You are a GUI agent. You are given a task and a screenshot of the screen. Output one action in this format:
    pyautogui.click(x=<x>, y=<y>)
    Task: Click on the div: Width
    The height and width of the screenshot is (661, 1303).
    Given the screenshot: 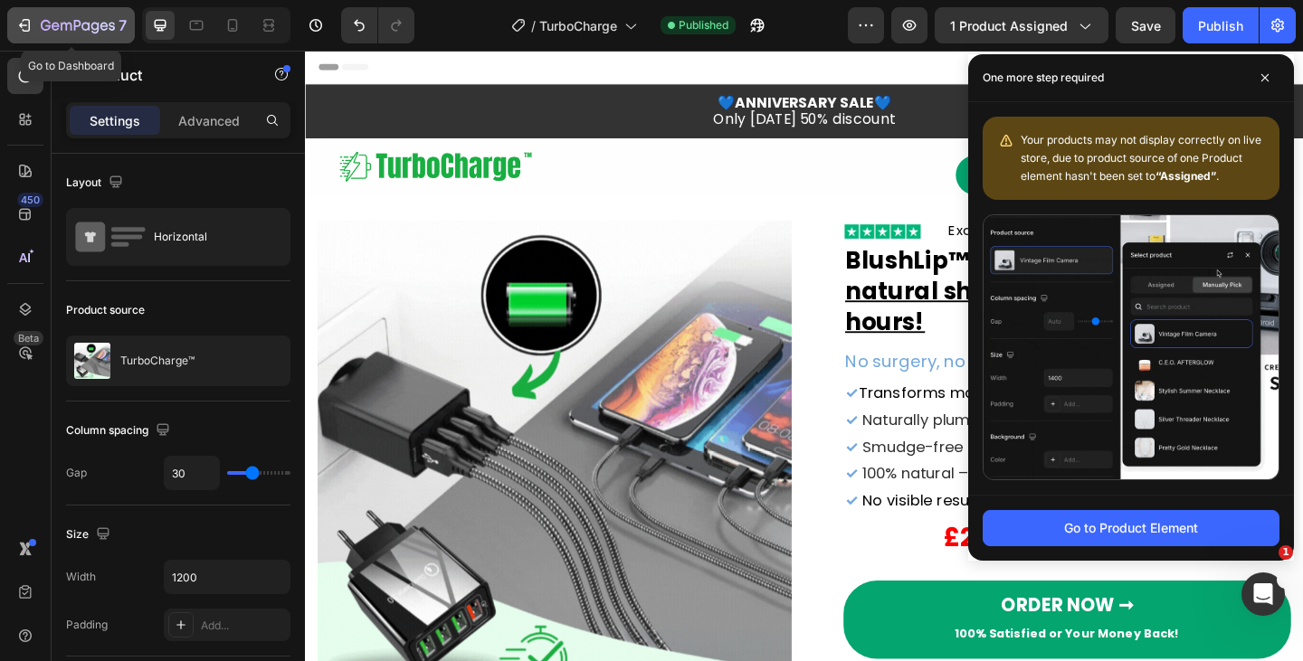 What is the action you would take?
    pyautogui.click(x=81, y=577)
    